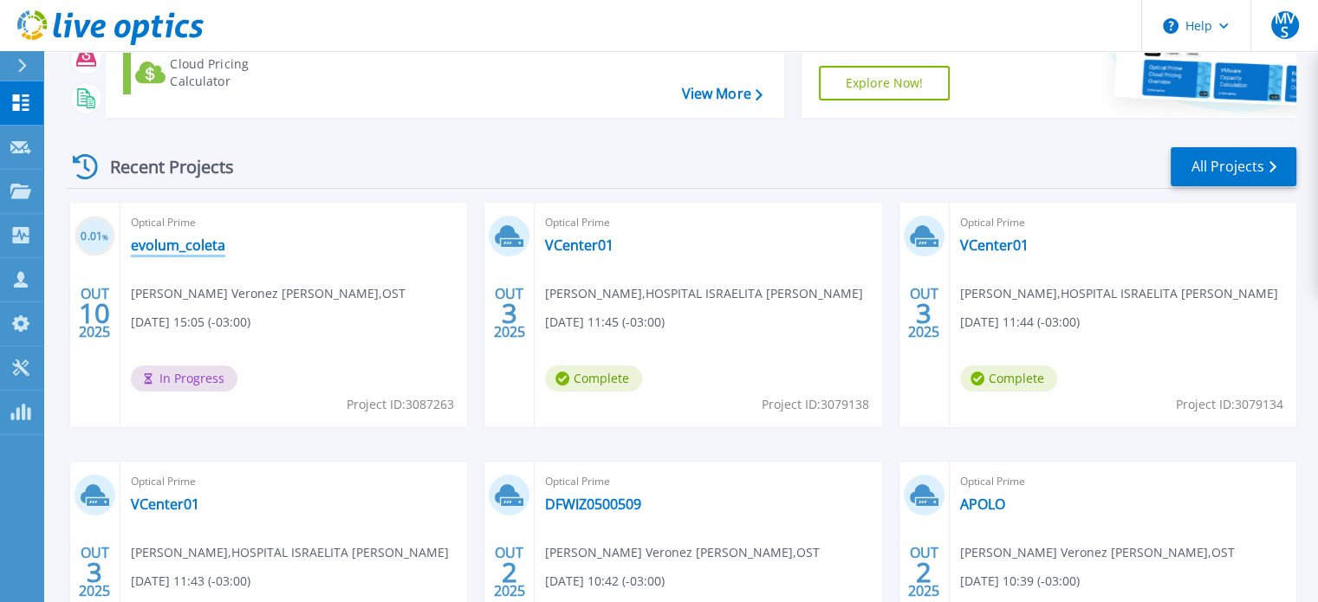  What do you see at coordinates (721, 94) in the screenshot?
I see `a: View More` at bounding box center [721, 94].